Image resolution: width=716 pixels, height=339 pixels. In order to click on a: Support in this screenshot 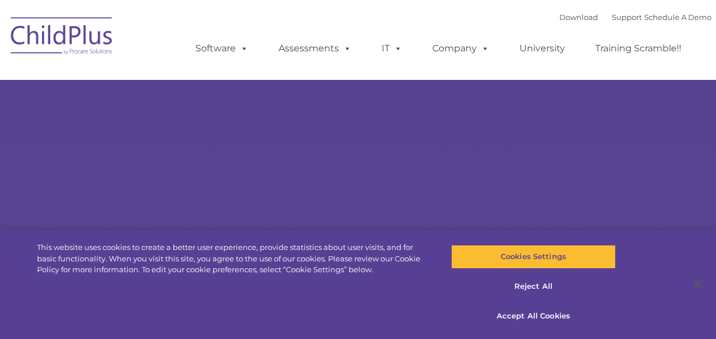, I will do `click(627, 17)`.